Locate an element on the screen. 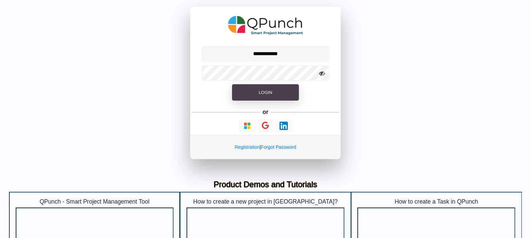  a: Registration is located at coordinates (247, 147).